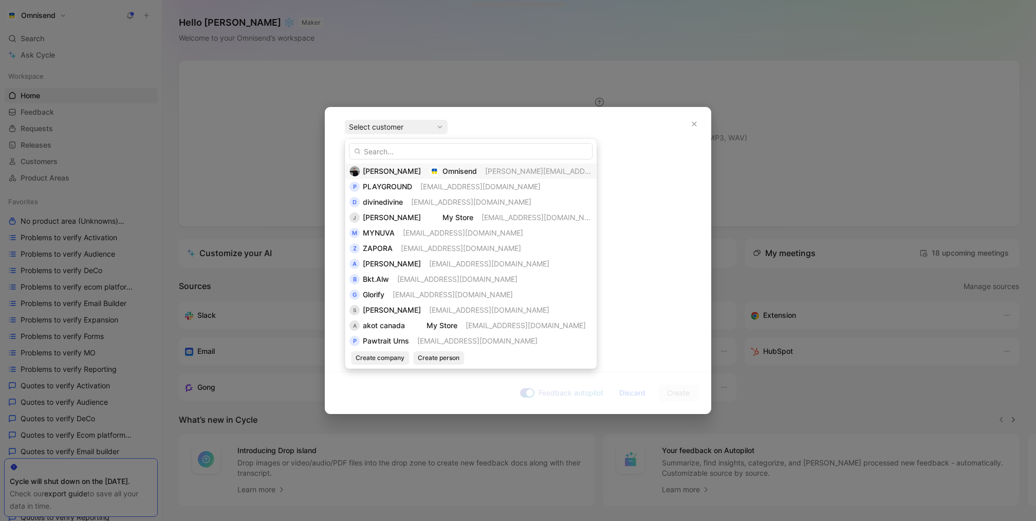 The height and width of the screenshot is (521, 1036). What do you see at coordinates (376, 279) in the screenshot?
I see `span: Bkt.Alw` at bounding box center [376, 279].